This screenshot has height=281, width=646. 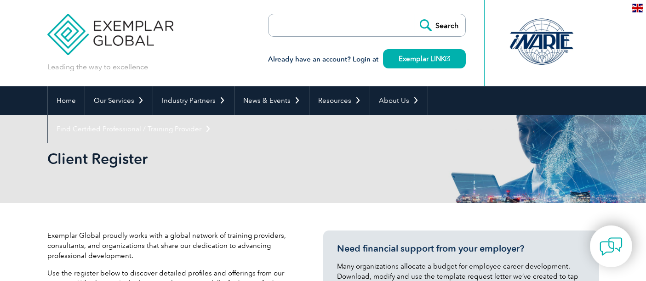 I want to click on p: Exemplar Global proudly works with a global network of training providers, consultants, and organ..., so click(x=172, y=246).